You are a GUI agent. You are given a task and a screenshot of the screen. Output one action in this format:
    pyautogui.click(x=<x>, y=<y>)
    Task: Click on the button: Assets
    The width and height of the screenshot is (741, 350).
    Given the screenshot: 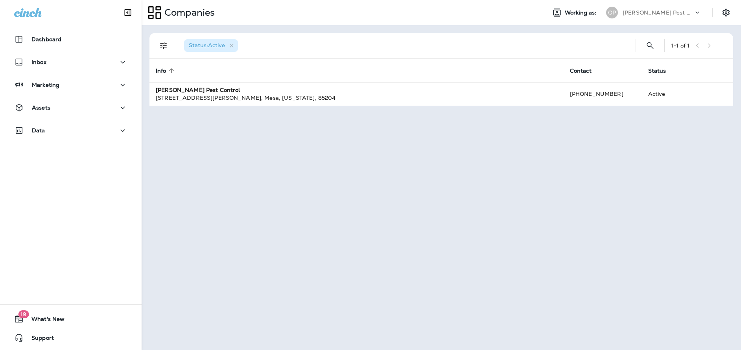 What is the action you would take?
    pyautogui.click(x=71, y=108)
    